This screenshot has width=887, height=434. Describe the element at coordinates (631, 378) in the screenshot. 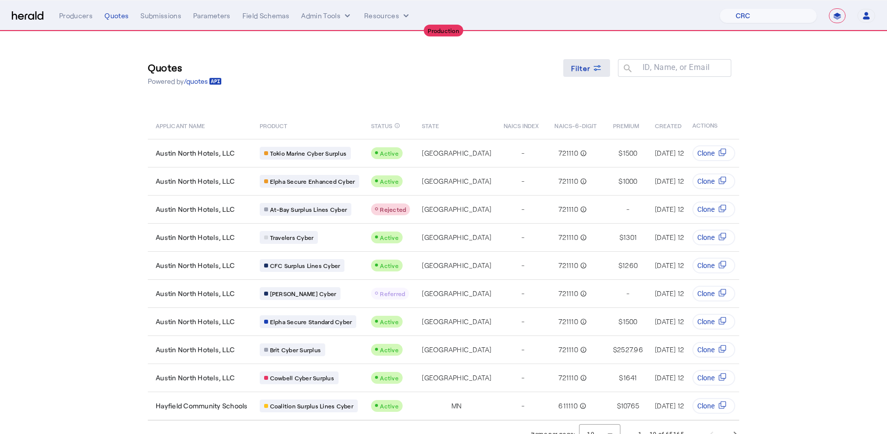

I see `span: 1641` at that location.